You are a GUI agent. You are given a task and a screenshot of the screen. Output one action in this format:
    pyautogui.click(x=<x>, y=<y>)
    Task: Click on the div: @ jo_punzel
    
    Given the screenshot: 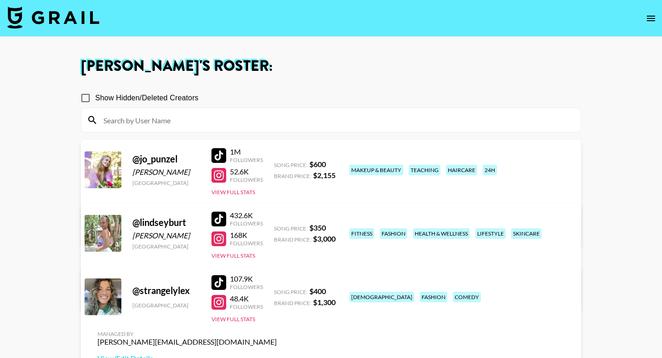 What is the action you would take?
    pyautogui.click(x=166, y=159)
    